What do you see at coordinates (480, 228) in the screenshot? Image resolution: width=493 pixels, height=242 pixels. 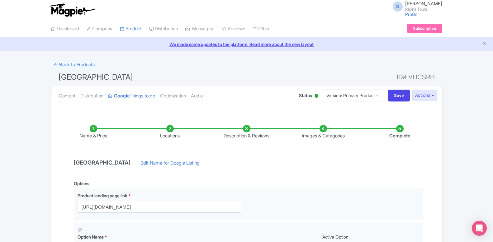 I see `div: Open Intercom Messenger` at bounding box center [480, 228].